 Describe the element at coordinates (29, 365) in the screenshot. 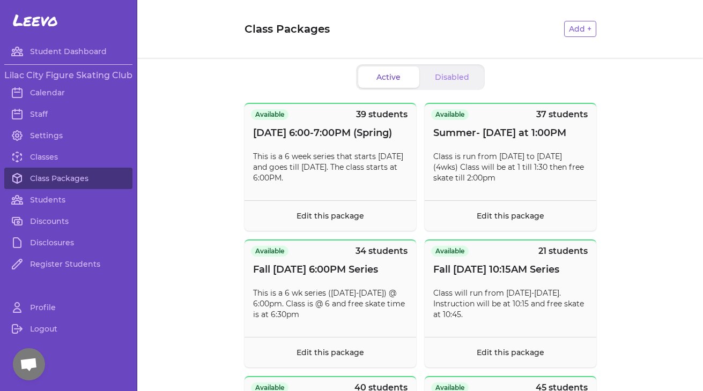

I see `div: Open chat` at that location.